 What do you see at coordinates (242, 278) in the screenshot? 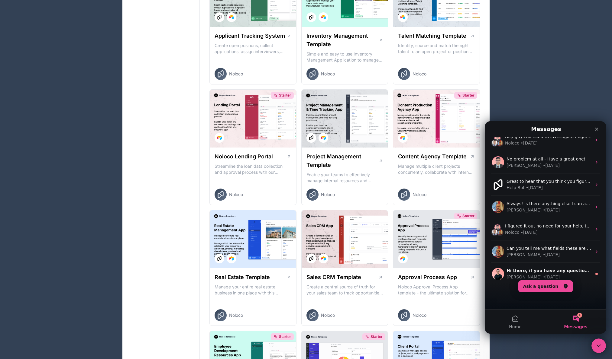
I see `h1: Real Estate Template` at bounding box center [242, 278].